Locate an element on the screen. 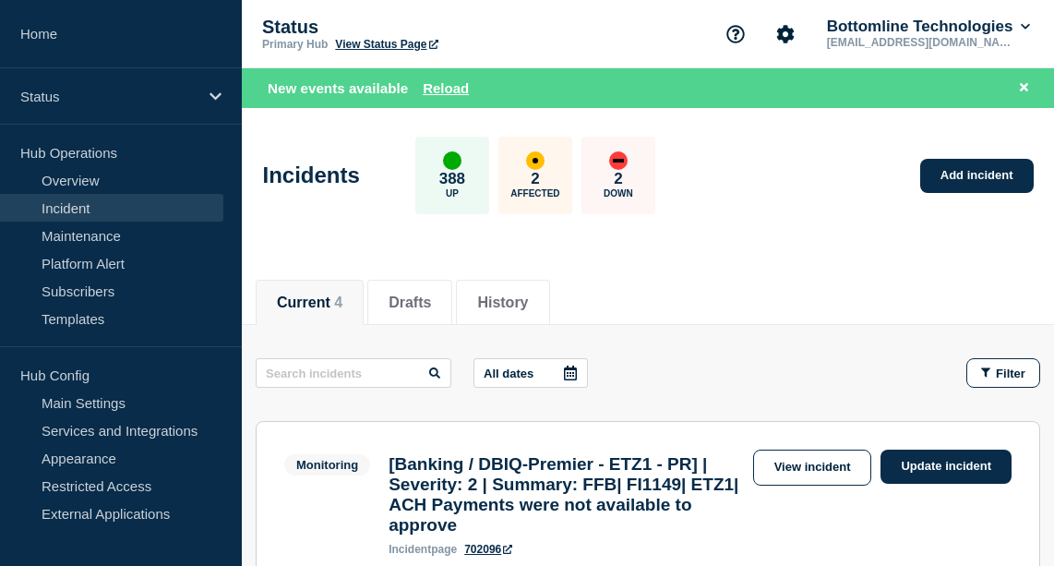 This screenshot has height=566, width=1054. a: 702096 is located at coordinates (488, 549).